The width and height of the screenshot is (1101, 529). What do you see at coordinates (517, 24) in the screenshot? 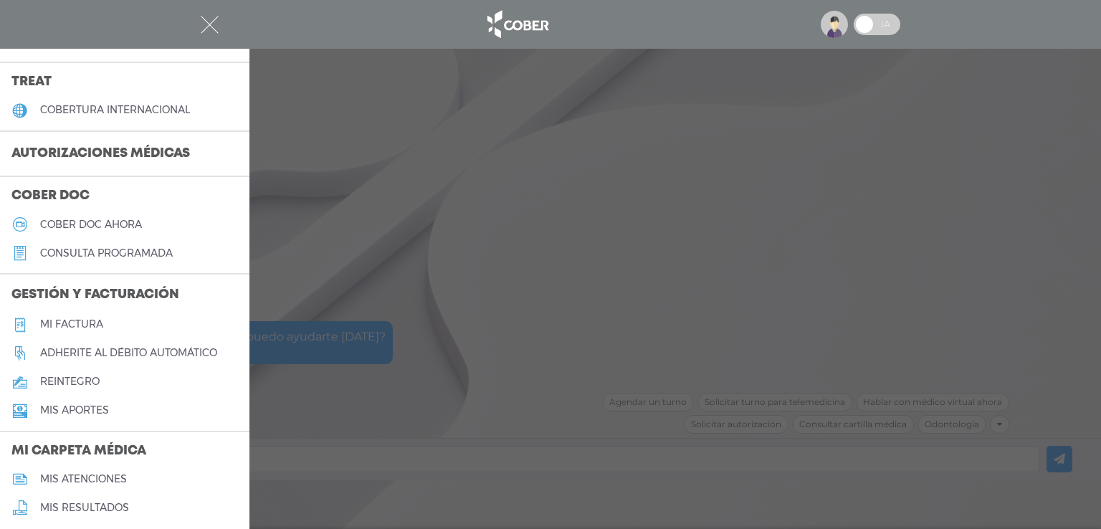
I see `img: logo_cober_home-white.png` at bounding box center [517, 24].